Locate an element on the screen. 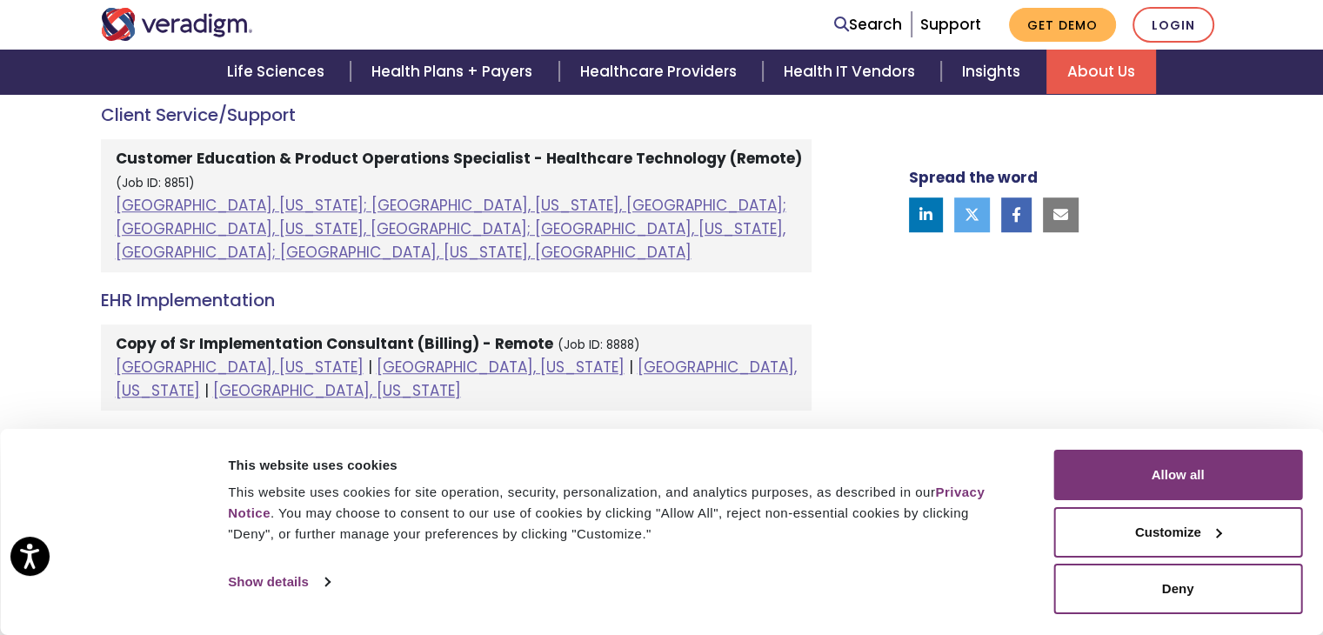 This screenshot has width=1323, height=635. h4: EHR Implementation is located at coordinates (456, 300).